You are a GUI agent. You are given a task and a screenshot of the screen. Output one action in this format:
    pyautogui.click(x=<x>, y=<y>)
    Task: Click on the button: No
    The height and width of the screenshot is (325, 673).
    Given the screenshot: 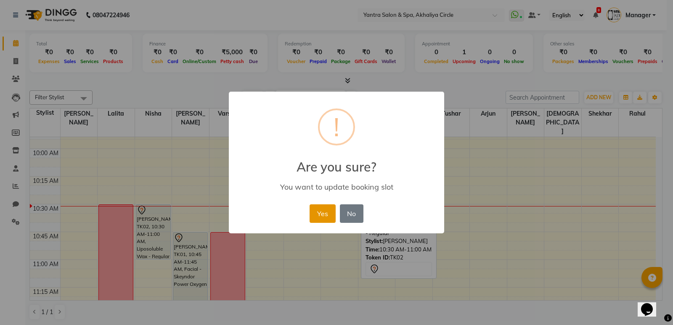 What is the action you would take?
    pyautogui.click(x=351, y=214)
    